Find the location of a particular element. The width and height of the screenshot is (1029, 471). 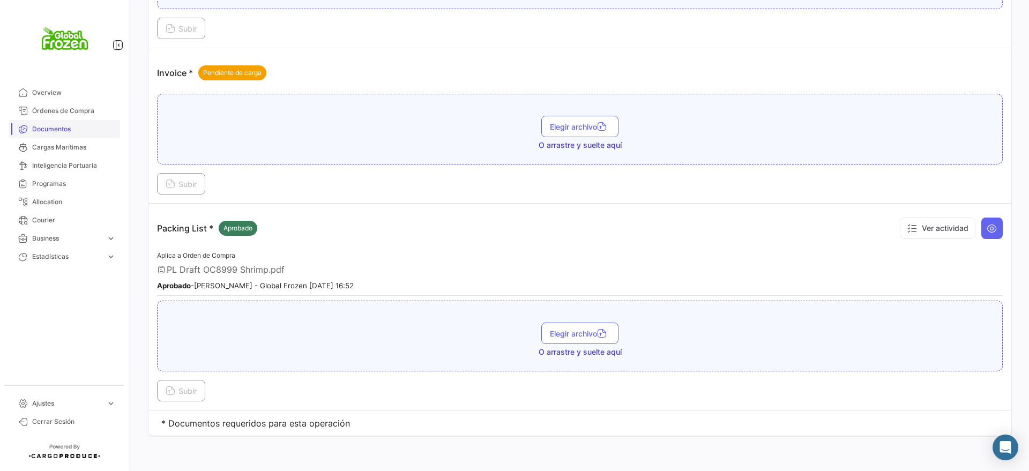

span: Allocation is located at coordinates (74, 202).